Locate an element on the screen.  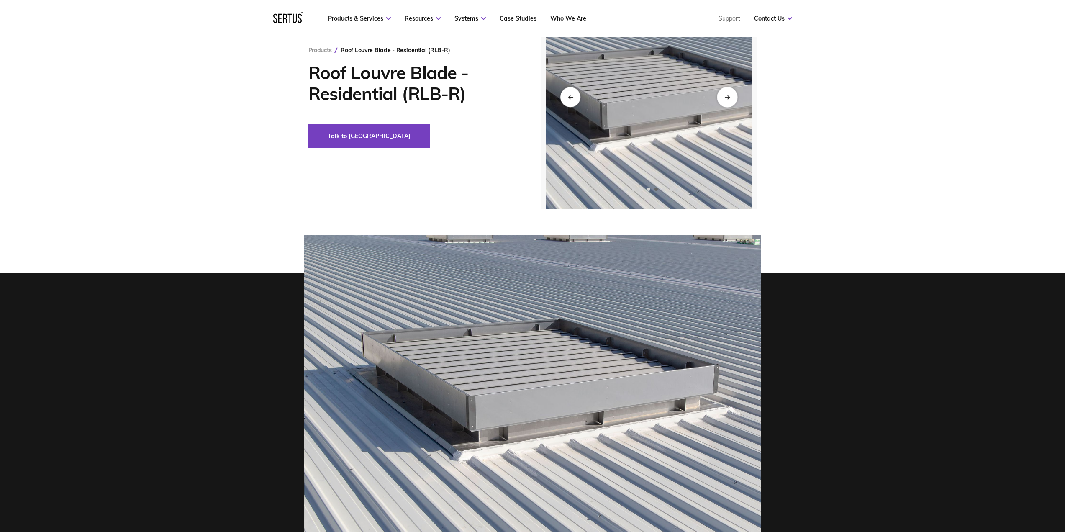
a: Products & Services is located at coordinates (360, 18).